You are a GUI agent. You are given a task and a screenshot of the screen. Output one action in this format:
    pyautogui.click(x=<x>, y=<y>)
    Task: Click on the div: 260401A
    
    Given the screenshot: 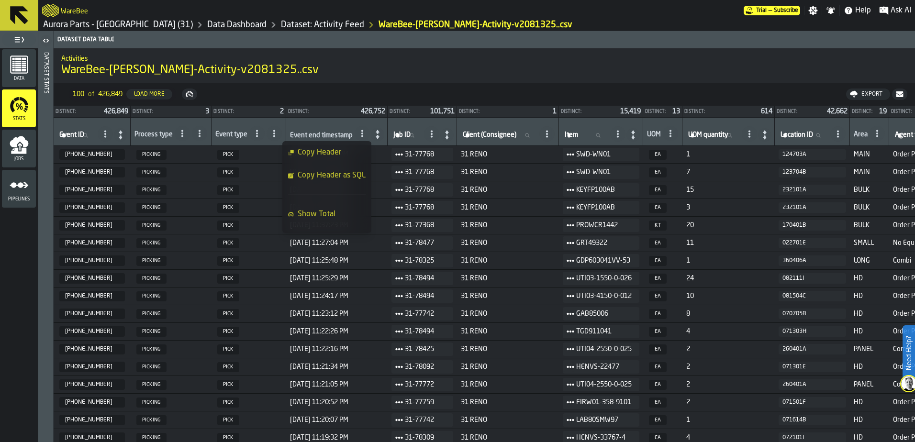 What is the action you would take?
    pyautogui.click(x=812, y=385)
    